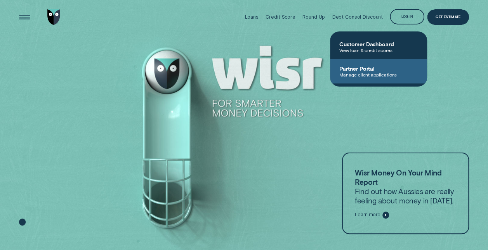  I want to click on a: Partner PortalManage client applications, so click(378, 71).